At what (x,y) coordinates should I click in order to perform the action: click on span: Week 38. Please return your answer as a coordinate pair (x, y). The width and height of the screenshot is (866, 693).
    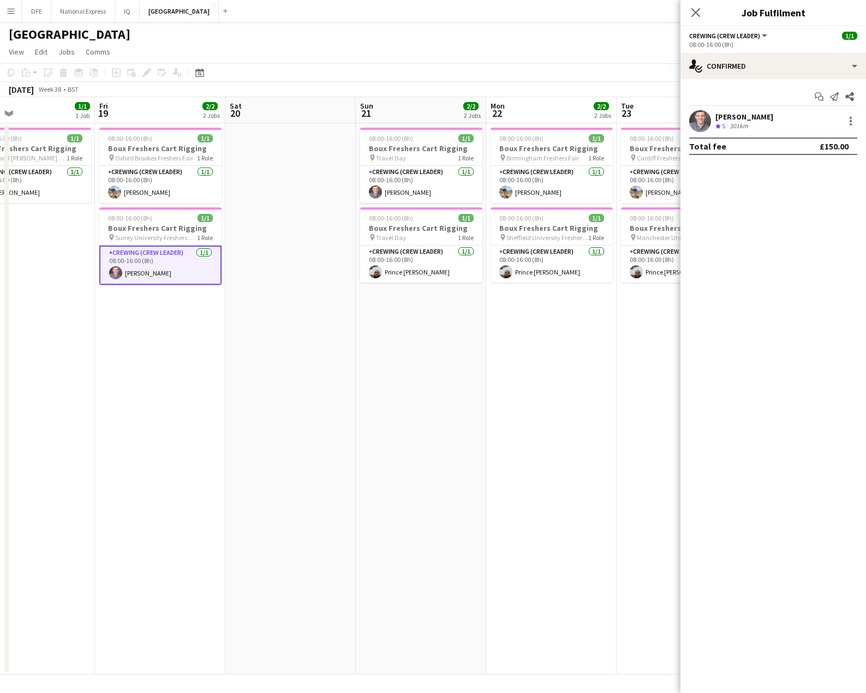
    Looking at the image, I should click on (50, 89).